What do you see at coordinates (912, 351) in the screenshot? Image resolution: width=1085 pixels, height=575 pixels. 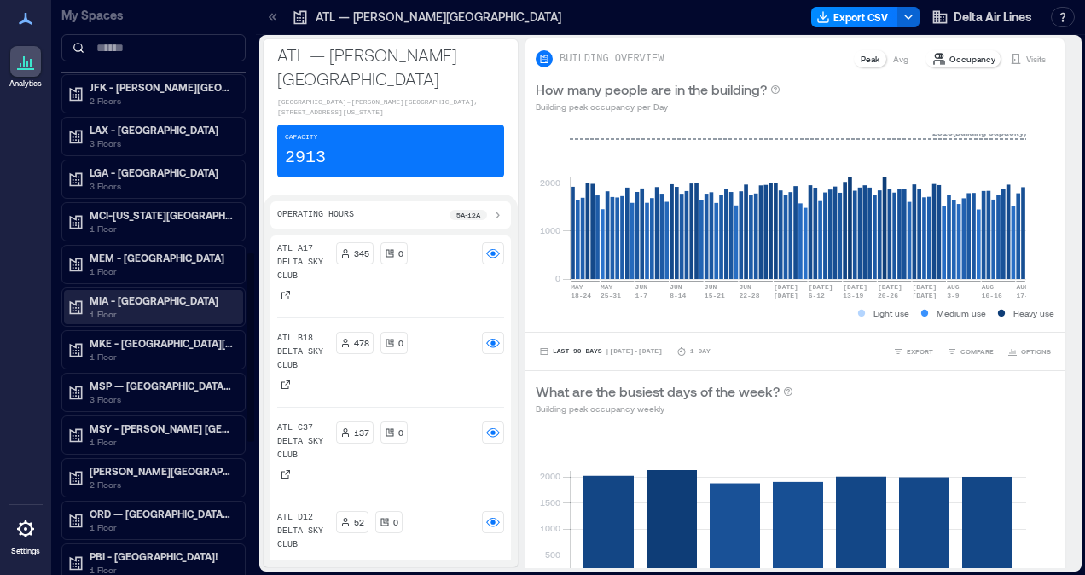 I see `button: EXPORT` at bounding box center [912, 351].